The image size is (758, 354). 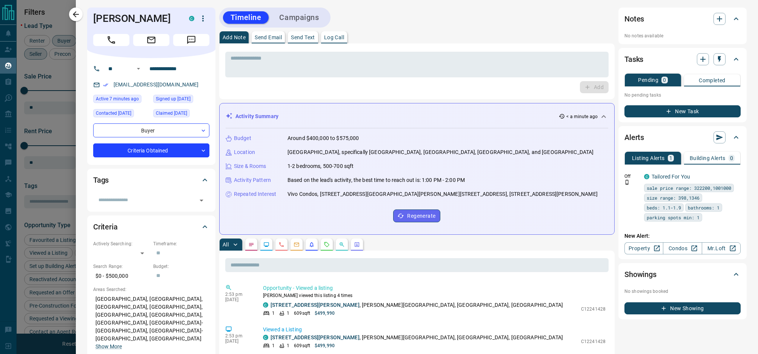 What do you see at coordinates (151, 150) in the screenshot?
I see `div: Criteria Obtained` at bounding box center [151, 150].